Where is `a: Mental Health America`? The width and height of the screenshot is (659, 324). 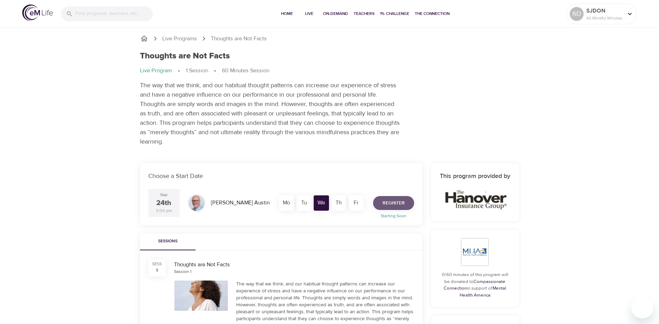 a: Mental Health America is located at coordinates (483, 292).